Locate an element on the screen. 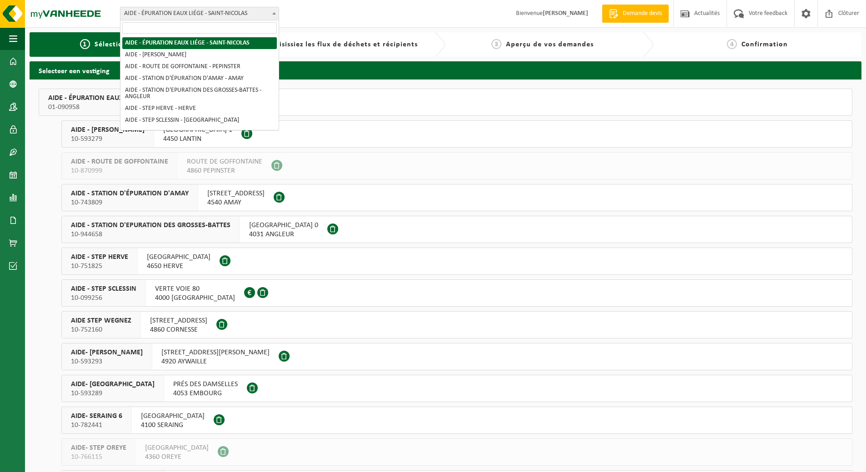 The image size is (866, 472). span: 4100 SERAING is located at coordinates (173, 425).